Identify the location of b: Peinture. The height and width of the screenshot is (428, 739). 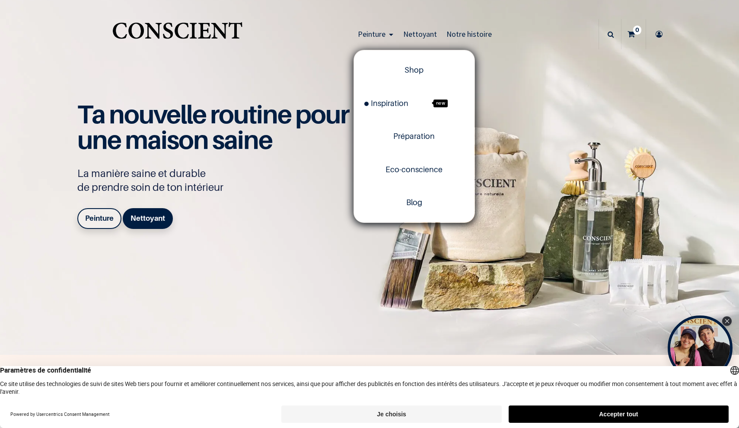
(99, 218).